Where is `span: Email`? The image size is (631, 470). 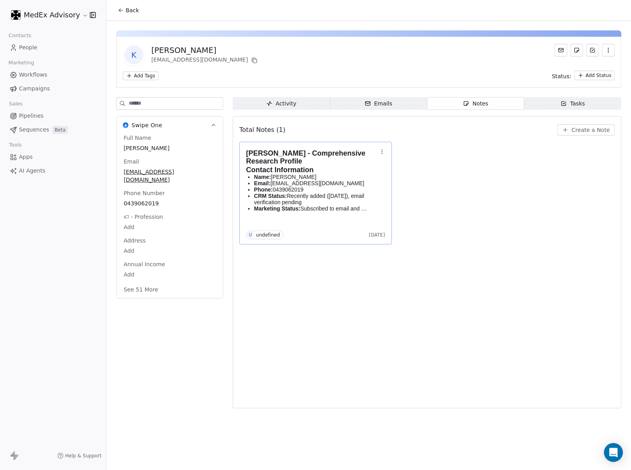 span: Email is located at coordinates (131, 161).